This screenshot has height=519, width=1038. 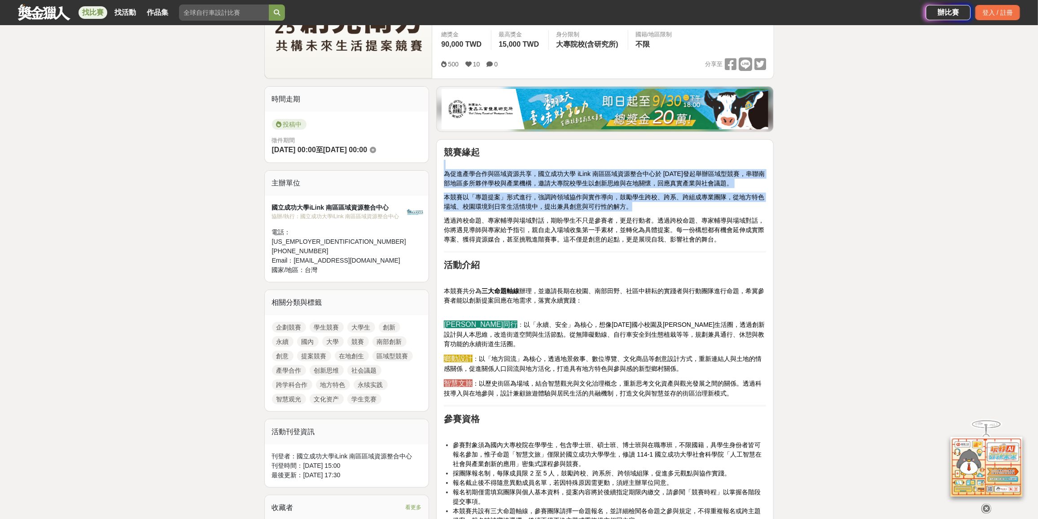 I want to click on div: 辦比賽, so click(x=948, y=13).